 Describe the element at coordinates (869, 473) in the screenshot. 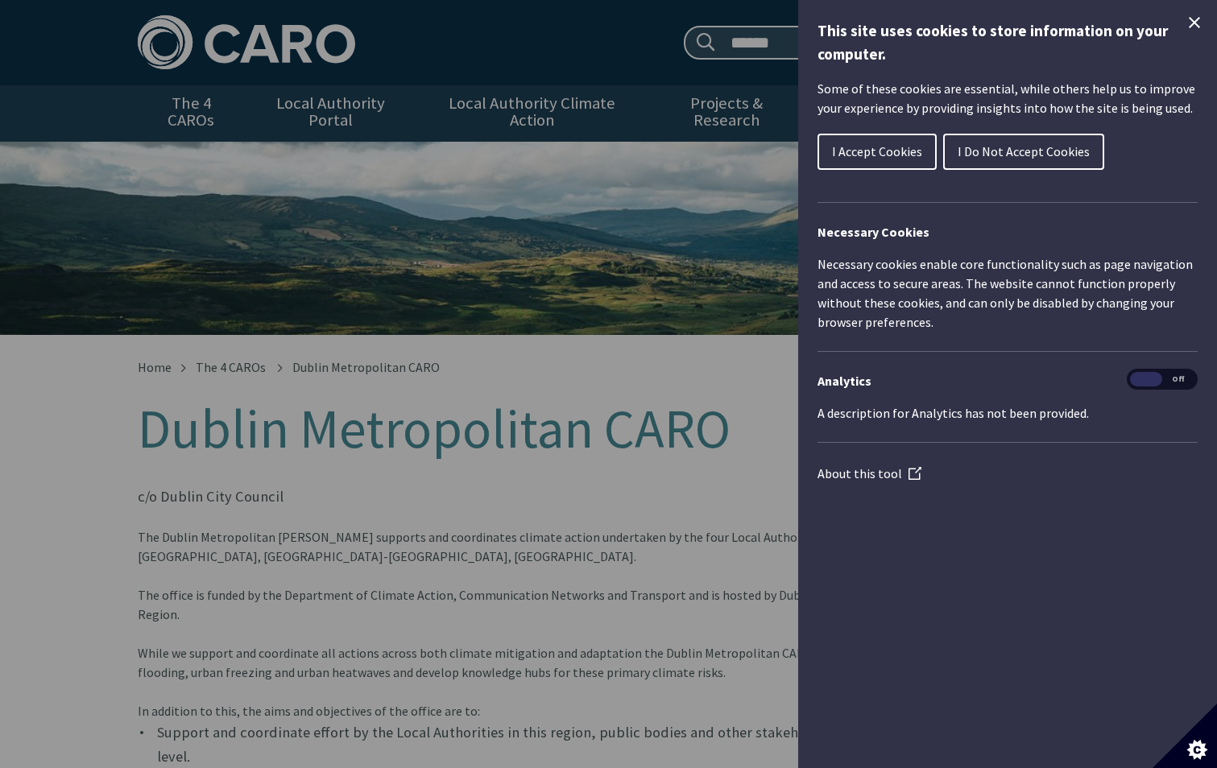

I see `a: About this tool` at that location.